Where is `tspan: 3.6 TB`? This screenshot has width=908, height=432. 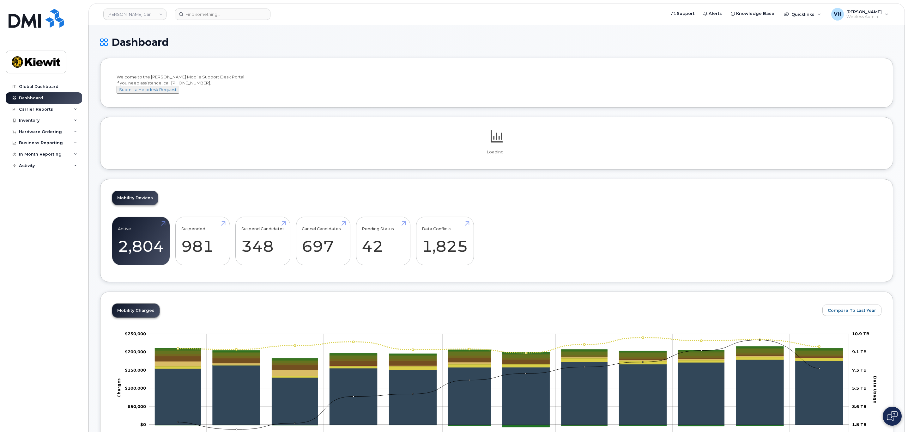
tspan: 3.6 TB is located at coordinates (860, 406).